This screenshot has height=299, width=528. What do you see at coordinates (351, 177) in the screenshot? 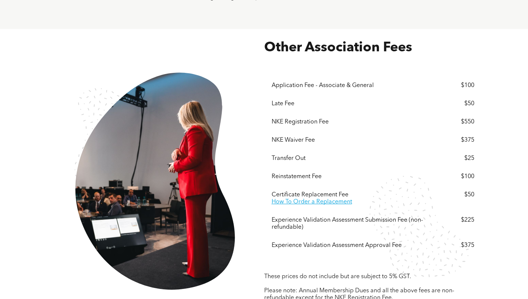
I see `div: Reinstatement Fee` at bounding box center [351, 177].